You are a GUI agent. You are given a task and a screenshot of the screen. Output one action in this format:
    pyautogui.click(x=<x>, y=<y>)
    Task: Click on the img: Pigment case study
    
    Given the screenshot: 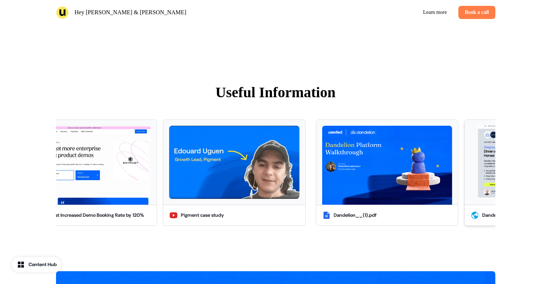 What is the action you would take?
    pyautogui.click(x=234, y=163)
    